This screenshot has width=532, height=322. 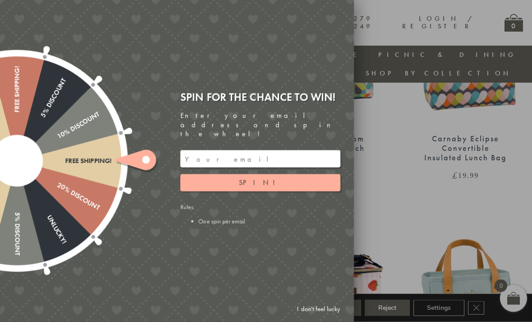 I want to click on input: Your email, so click(x=260, y=159).